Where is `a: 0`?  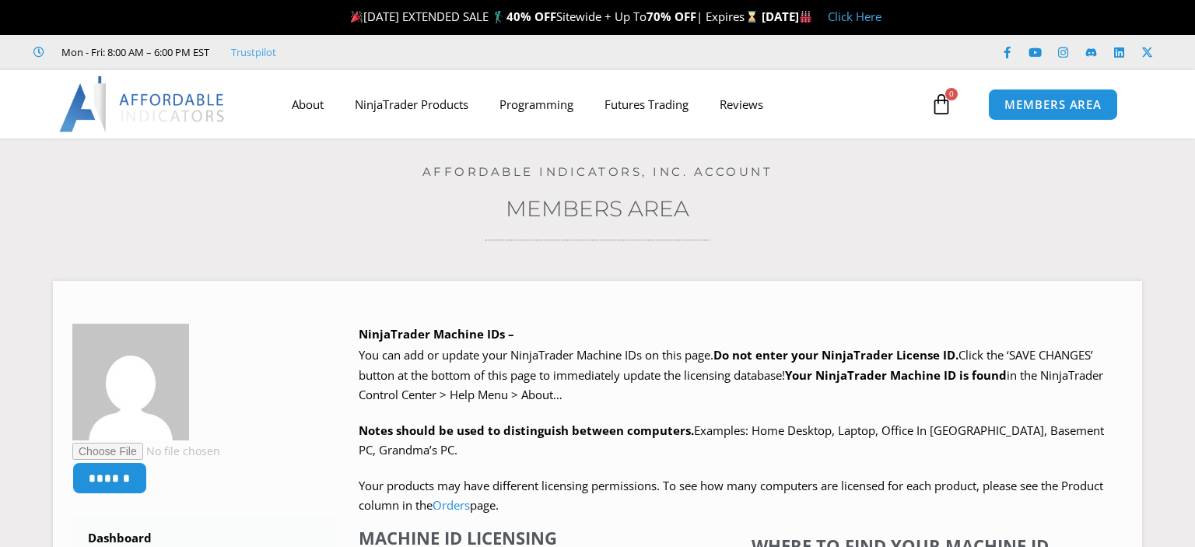 a: 0 is located at coordinates (941, 104).